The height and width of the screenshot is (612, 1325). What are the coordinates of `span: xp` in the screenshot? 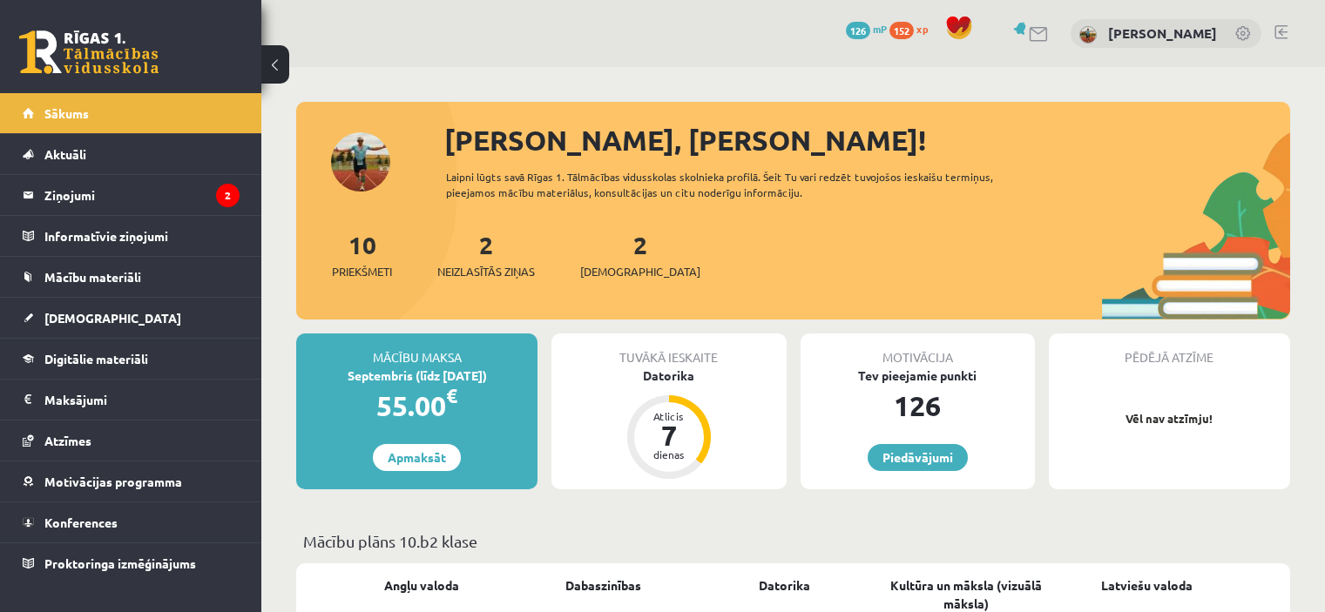 It's located at (922, 29).